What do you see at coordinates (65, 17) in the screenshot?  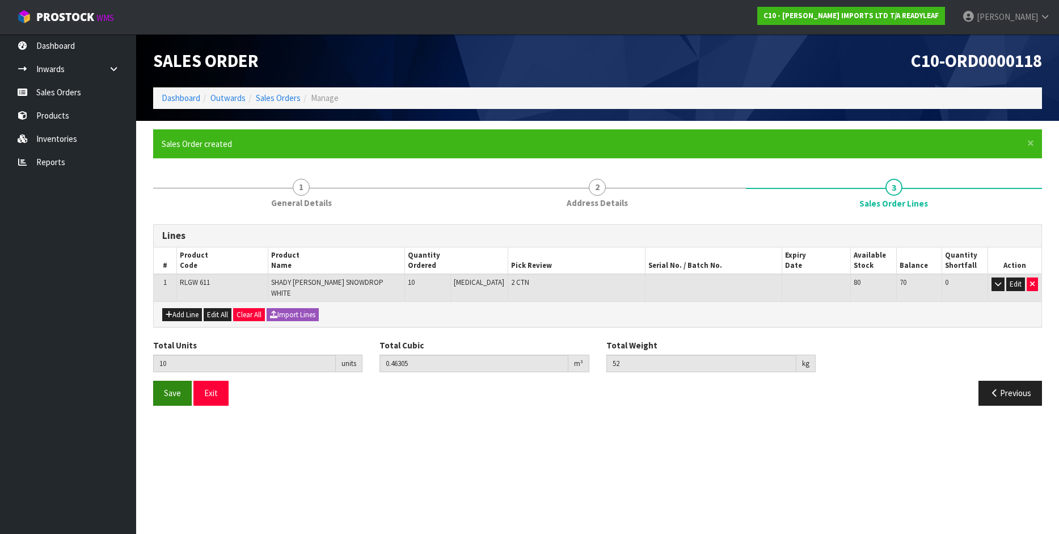 I see `span: ProStock` at bounding box center [65, 17].